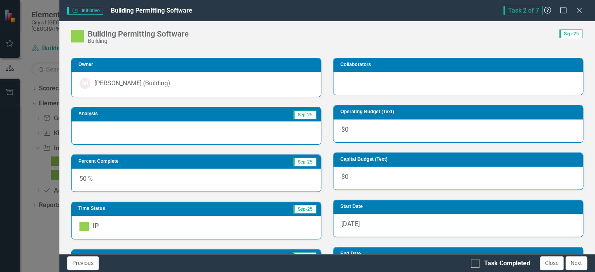 This screenshot has height=272, width=595. I want to click on div: AH, so click(85, 83).